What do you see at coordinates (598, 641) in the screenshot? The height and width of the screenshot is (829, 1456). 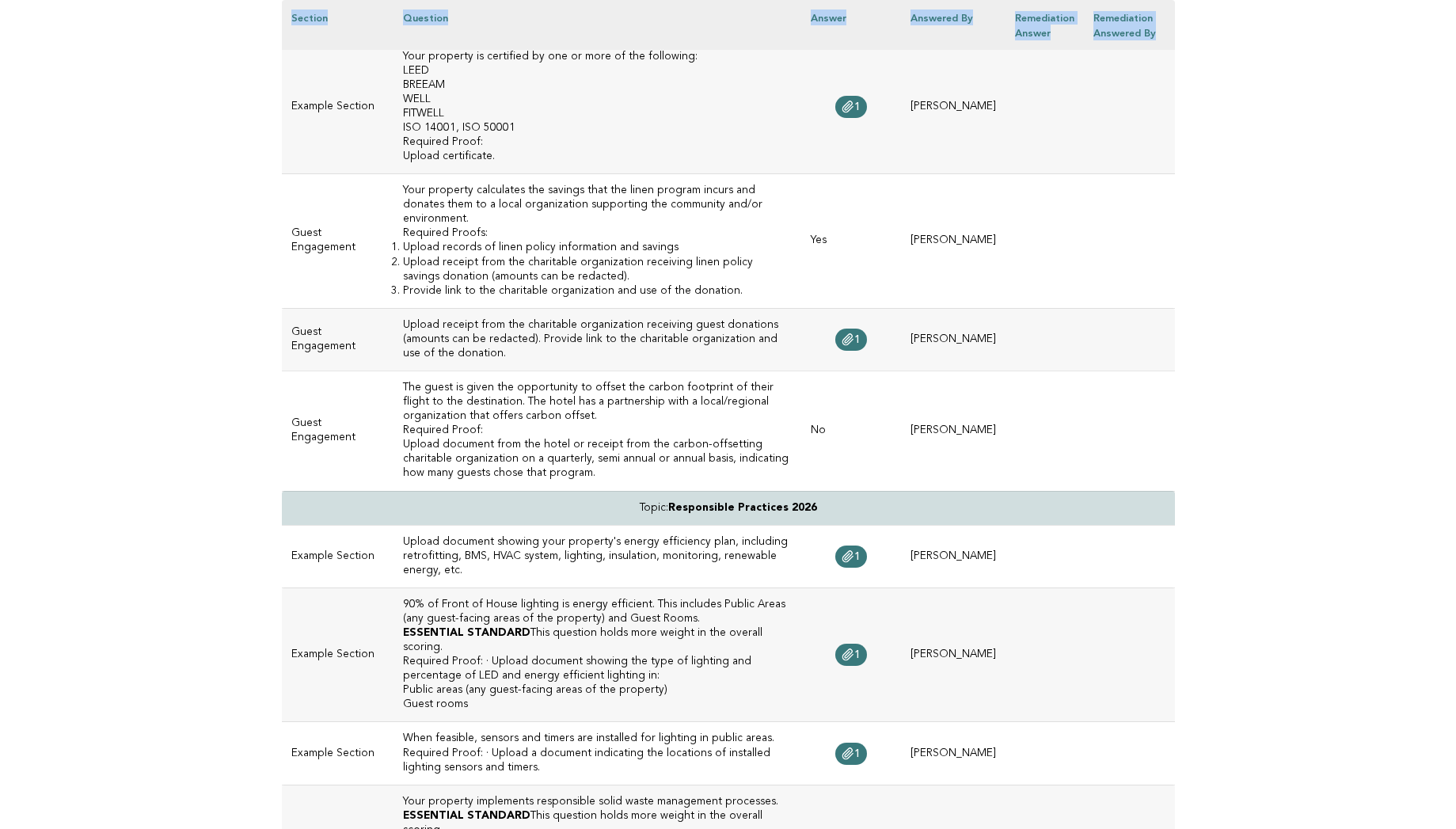 I see `p: This question holds more weight in the overall scoring.` at bounding box center [598, 641].